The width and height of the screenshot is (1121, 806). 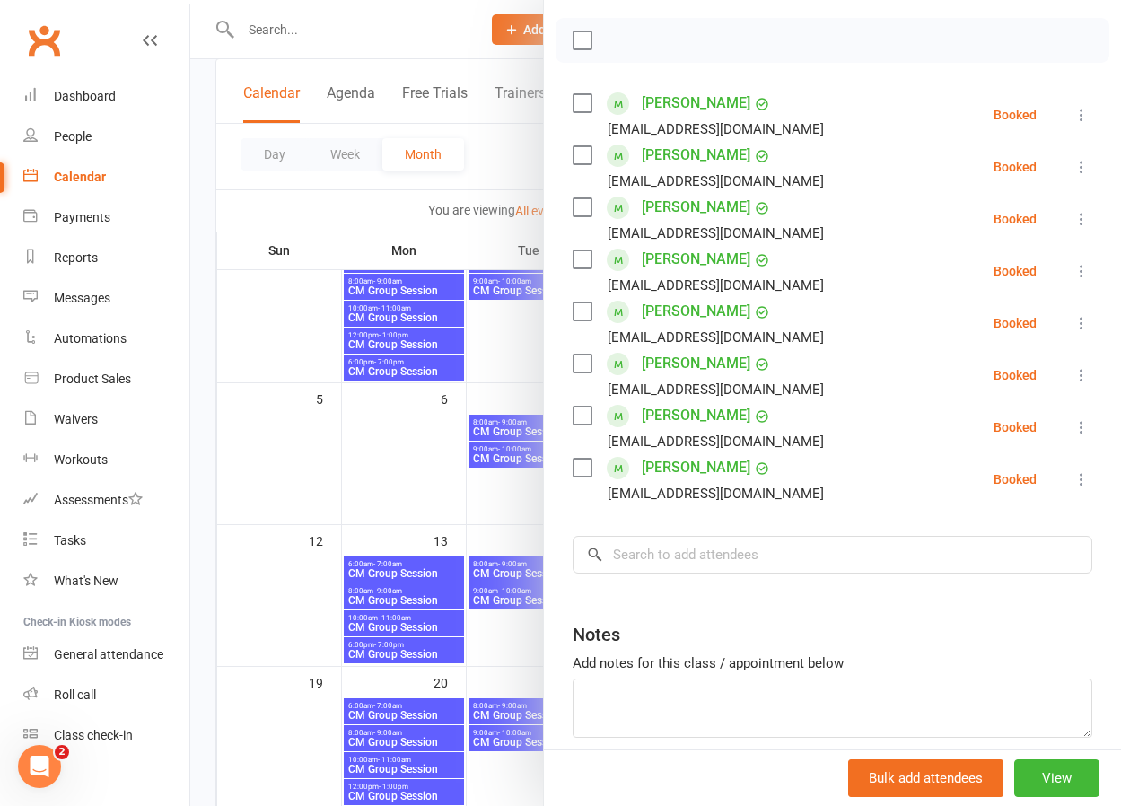 I want to click on div: What's New, so click(x=86, y=581).